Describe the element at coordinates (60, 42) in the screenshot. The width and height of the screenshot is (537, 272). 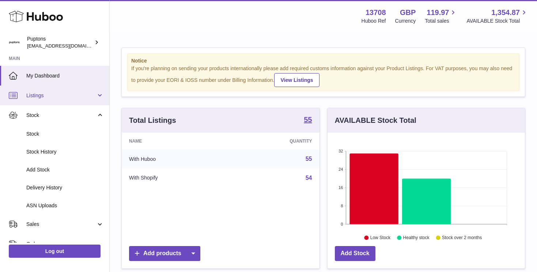
I see `div: Puptons` at that location.